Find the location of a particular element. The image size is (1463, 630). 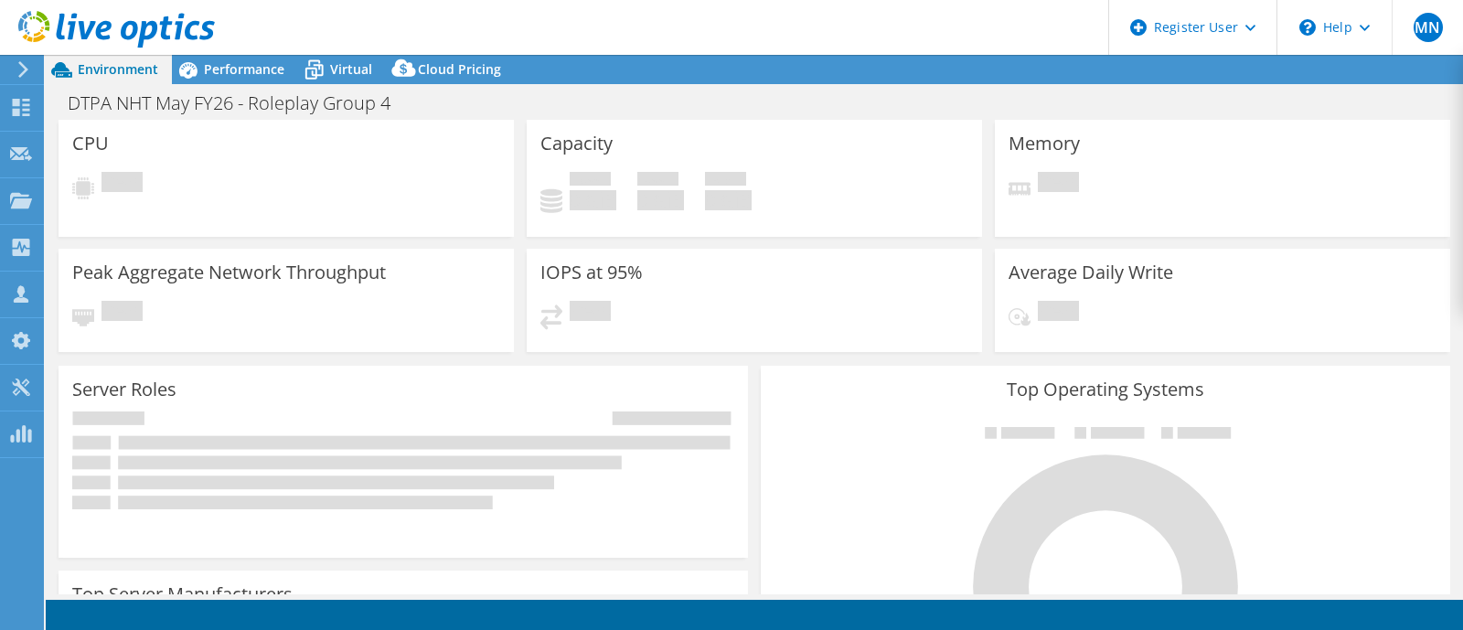

h3: Average Daily Write is located at coordinates (1091, 272).